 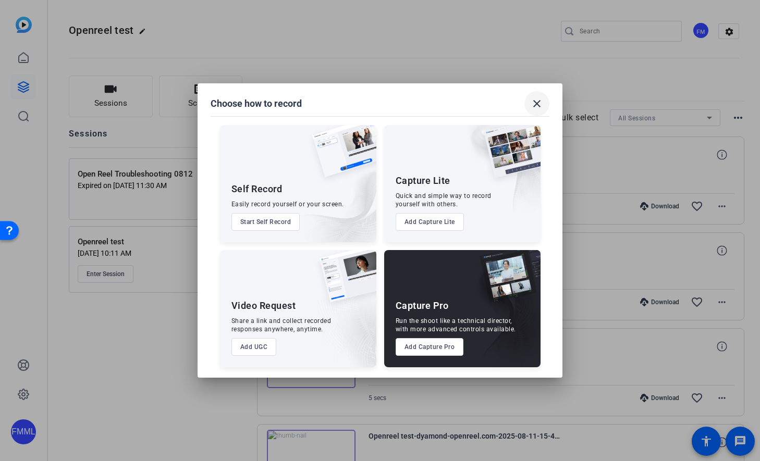 What do you see at coordinates (494, 177) in the screenshot?
I see `img: embarkstudio-capture-lite.png` at bounding box center [494, 177].